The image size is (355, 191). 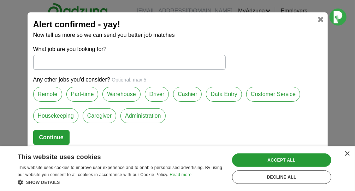 I want to click on label: What job are you looking for?, so click(x=129, y=49).